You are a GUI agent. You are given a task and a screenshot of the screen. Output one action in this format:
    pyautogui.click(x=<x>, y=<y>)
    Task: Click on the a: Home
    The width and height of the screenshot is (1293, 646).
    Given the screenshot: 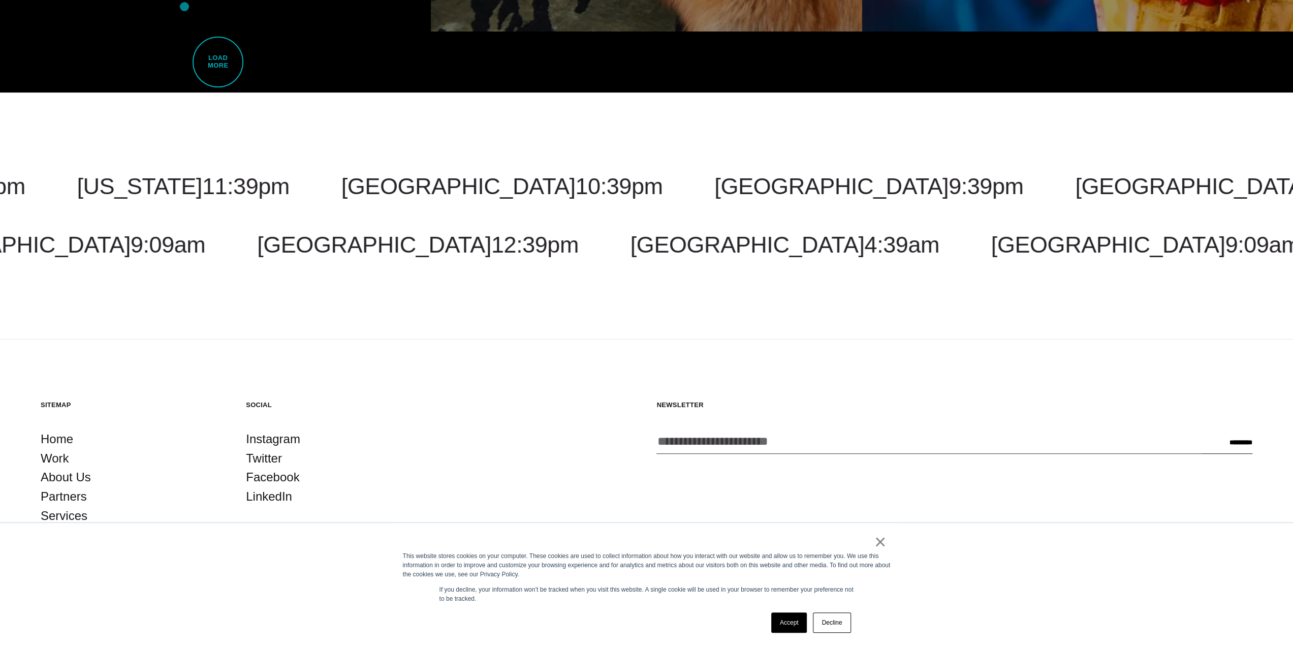 What is the action you would take?
    pyautogui.click(x=57, y=439)
    